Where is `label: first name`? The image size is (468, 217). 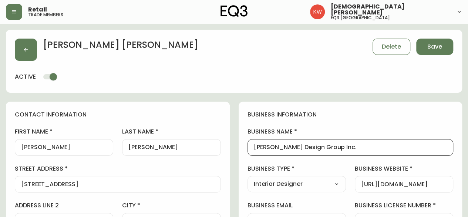 label: first name is located at coordinates (64, 131).